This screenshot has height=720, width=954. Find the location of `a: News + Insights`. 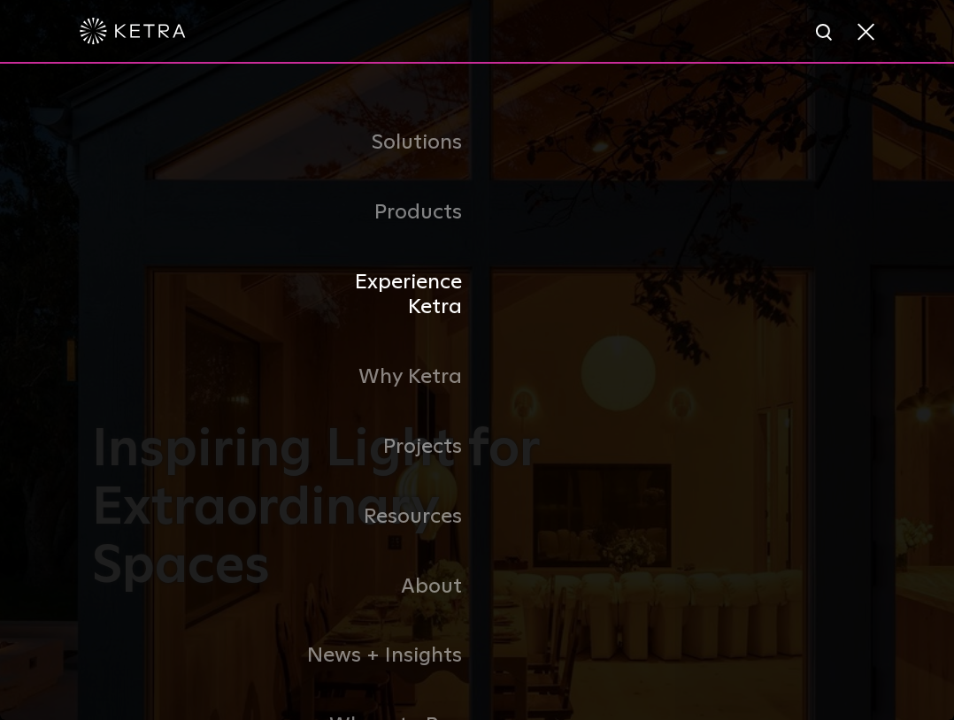

a: News + Insights is located at coordinates (386, 656).